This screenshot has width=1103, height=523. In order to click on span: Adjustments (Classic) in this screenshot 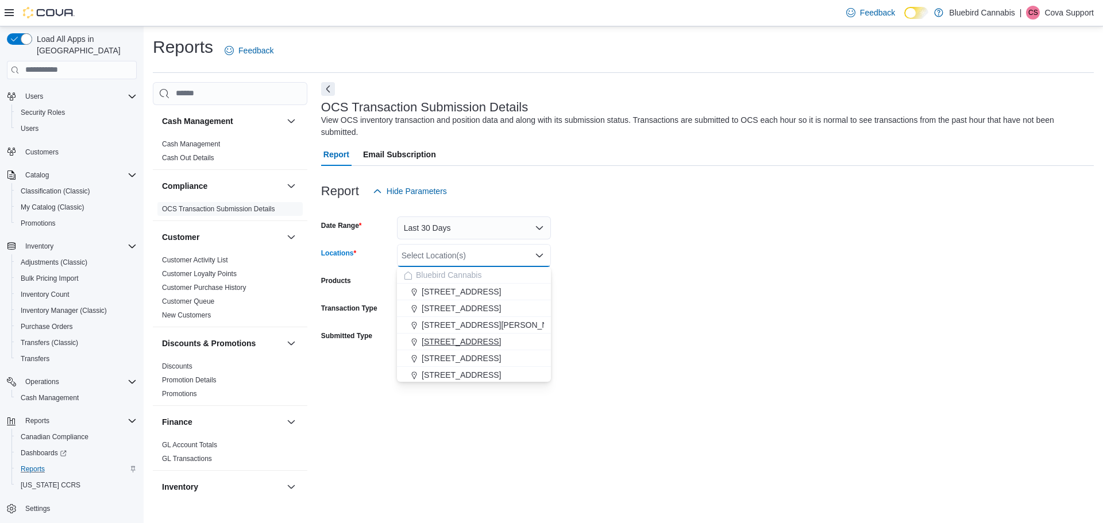, I will do `click(76, 263)`.